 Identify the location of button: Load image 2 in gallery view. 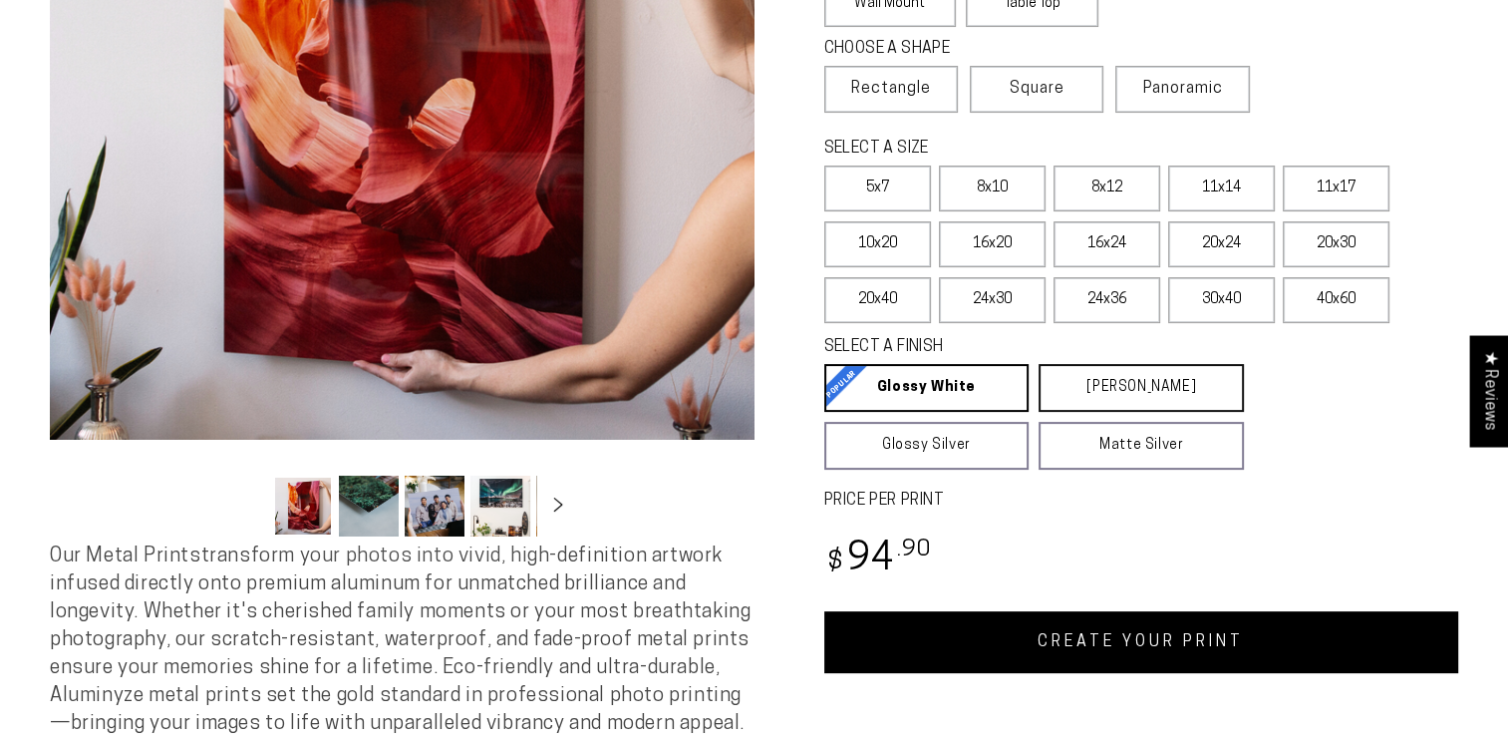
(369, 505).